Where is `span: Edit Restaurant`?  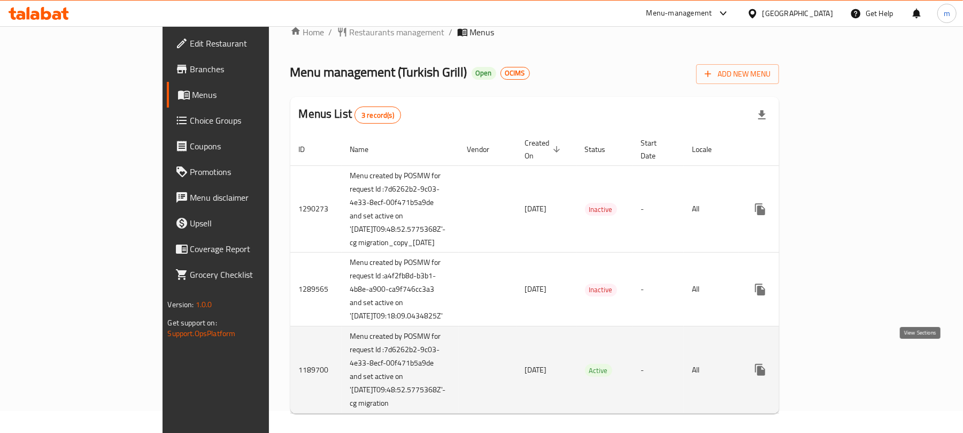
span: Edit Restaurant is located at coordinates (252, 43).